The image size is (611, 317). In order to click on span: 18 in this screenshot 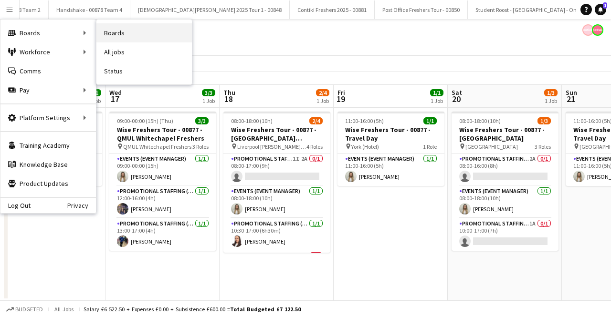, I will do `click(228, 99)`.